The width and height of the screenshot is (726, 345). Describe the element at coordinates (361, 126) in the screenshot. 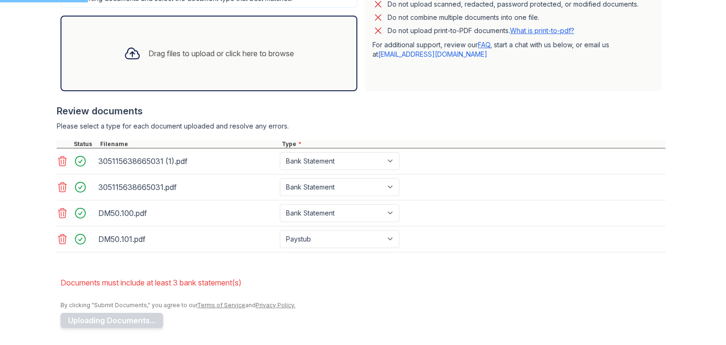

I see `div: Please select a type for each document uploaded and resolve any errors.` at that location.